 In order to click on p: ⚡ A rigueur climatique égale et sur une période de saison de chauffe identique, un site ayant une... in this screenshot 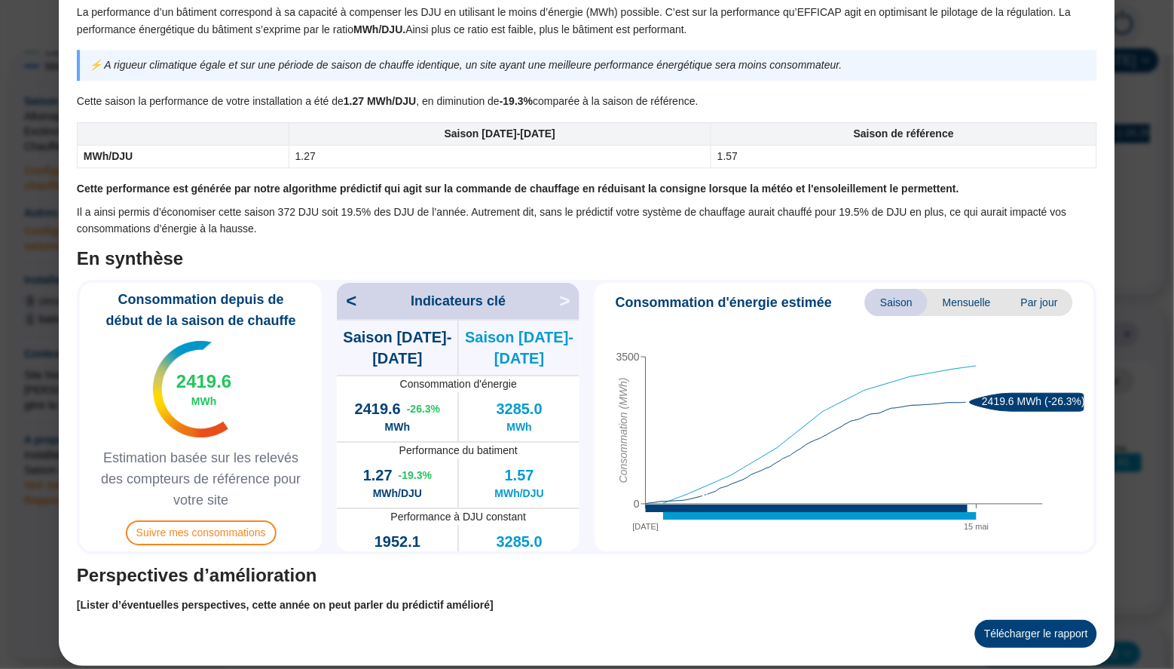, I will do `click(589, 65)`.